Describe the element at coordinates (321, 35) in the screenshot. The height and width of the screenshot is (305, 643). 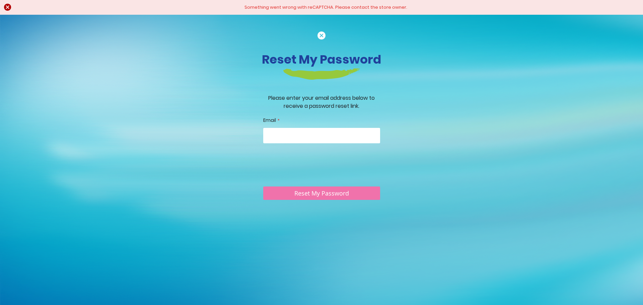
I see `img: cancel` at that location.